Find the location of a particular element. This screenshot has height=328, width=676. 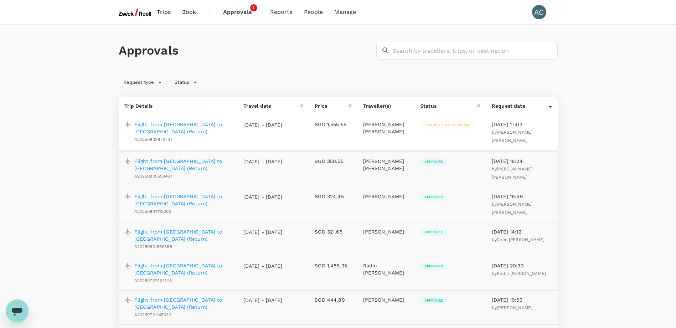

span: Trips is located at coordinates (163, 12).